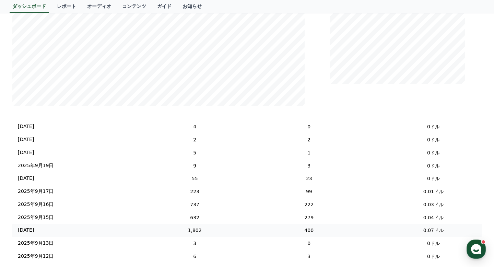 This screenshot has height=267, width=494. Describe the element at coordinates (23, 223) in the screenshot. I see `span: Home` at that location.